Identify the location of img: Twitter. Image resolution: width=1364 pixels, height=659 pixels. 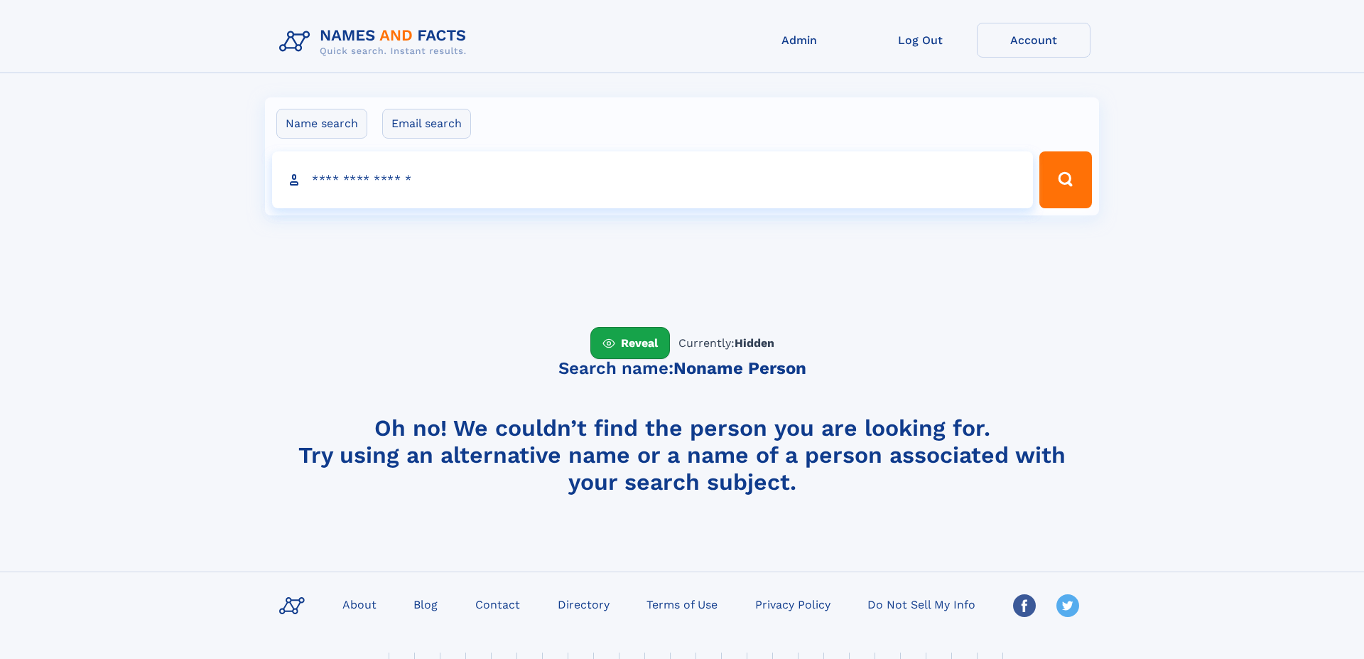
(1068, 605).